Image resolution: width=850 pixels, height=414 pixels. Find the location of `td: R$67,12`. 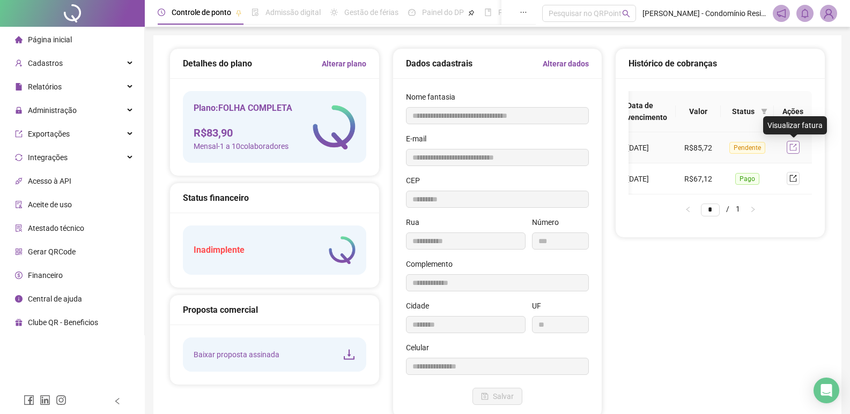

td: R$67,12 is located at coordinates (698, 179).